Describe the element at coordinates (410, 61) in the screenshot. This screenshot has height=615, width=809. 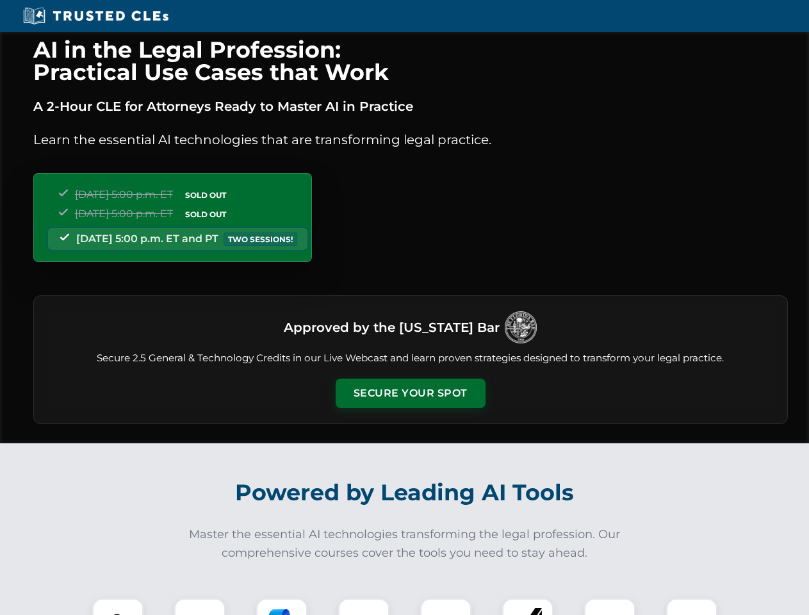
I see `h1: AI in the Legal Profession: Practical Use Cases that Work` at that location.